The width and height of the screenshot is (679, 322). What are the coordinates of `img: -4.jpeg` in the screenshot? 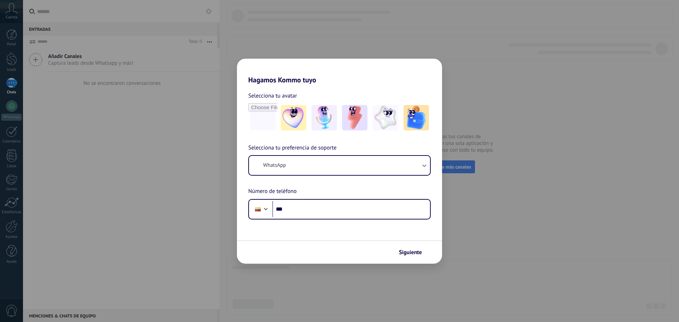 It's located at (386, 118).